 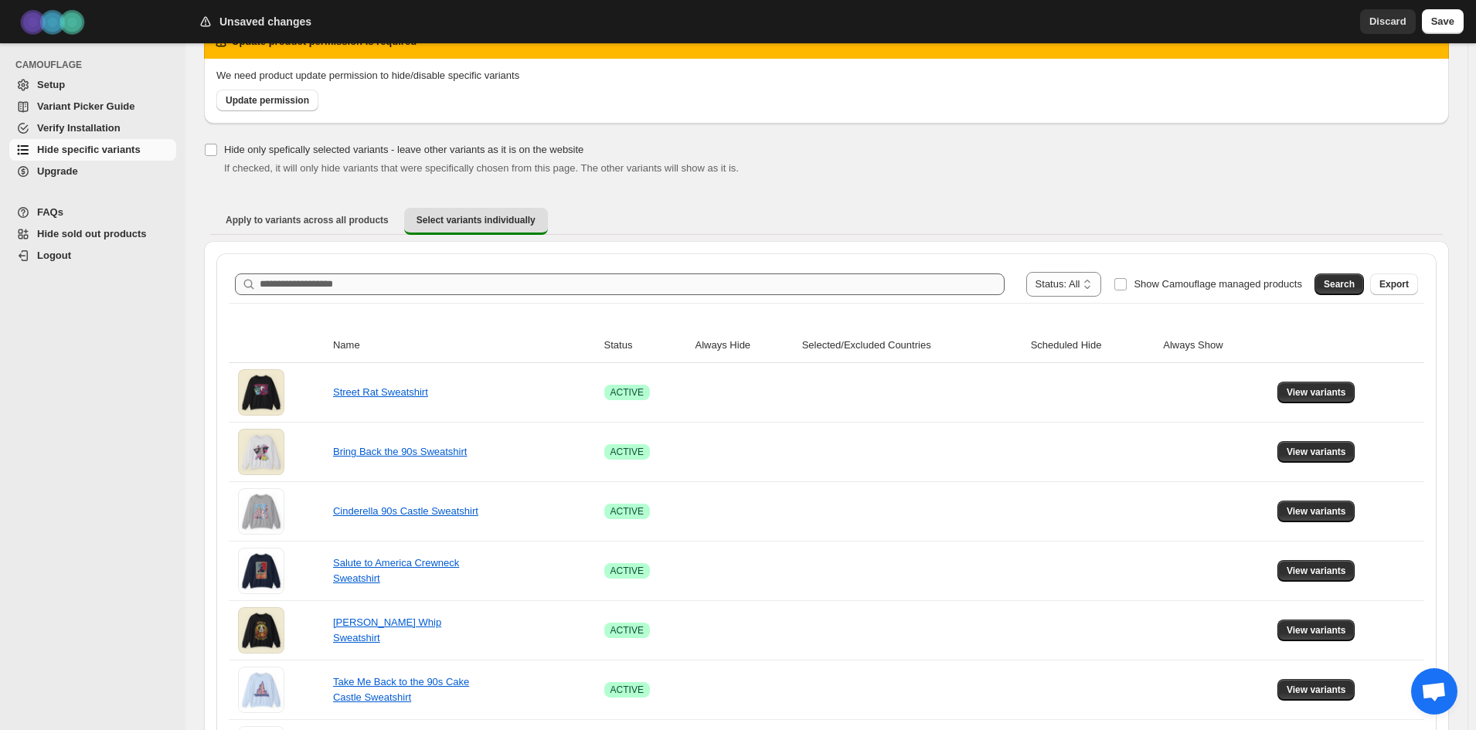 I want to click on span: Apply to variants across all products, so click(x=307, y=220).